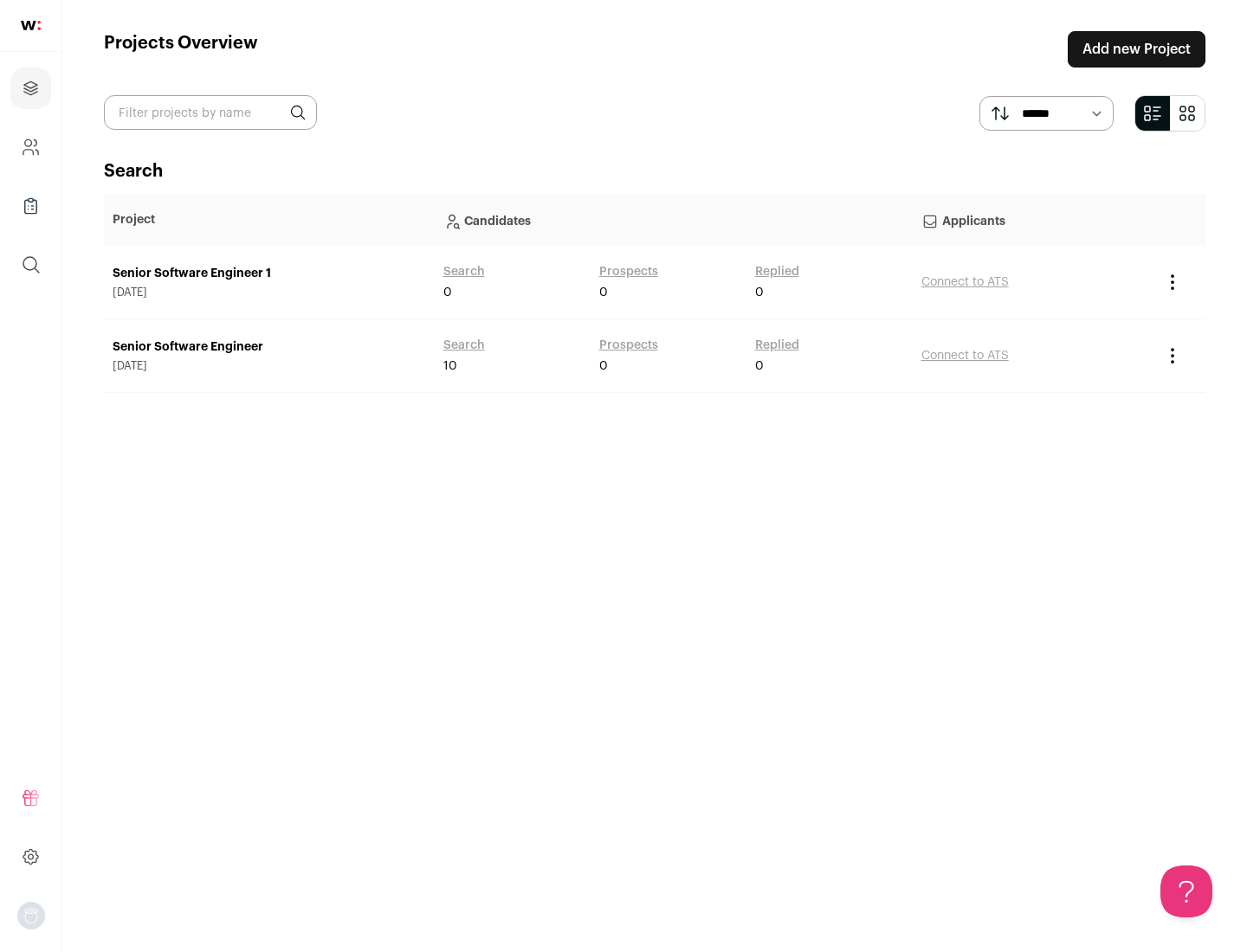  Describe the element at coordinates (269, 347) in the screenshot. I see `a: Senior Software Engineer` at that location.